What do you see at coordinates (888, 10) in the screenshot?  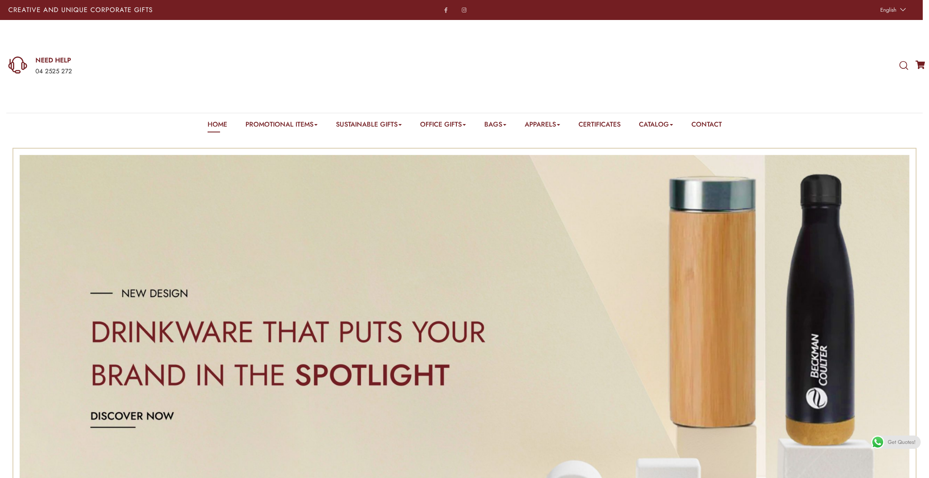 I see `span: English` at bounding box center [888, 10].